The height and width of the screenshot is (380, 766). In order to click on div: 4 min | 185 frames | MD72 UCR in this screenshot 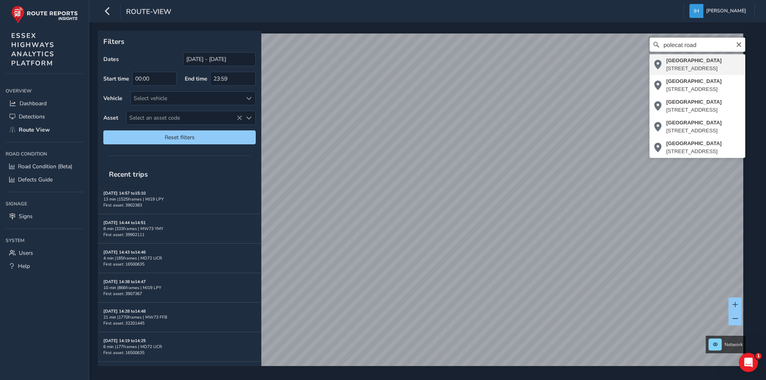, I will do `click(180, 258)`.